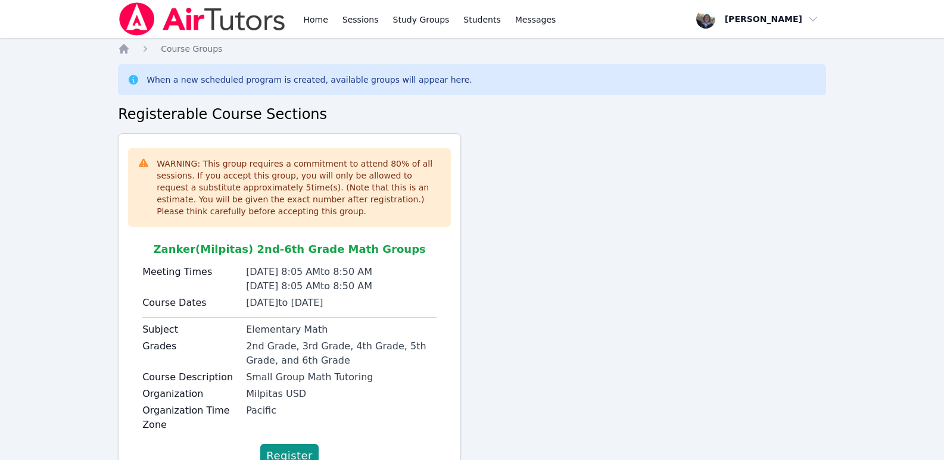  Describe the element at coordinates (341, 411) in the screenshot. I see `div: Pacific` at that location.